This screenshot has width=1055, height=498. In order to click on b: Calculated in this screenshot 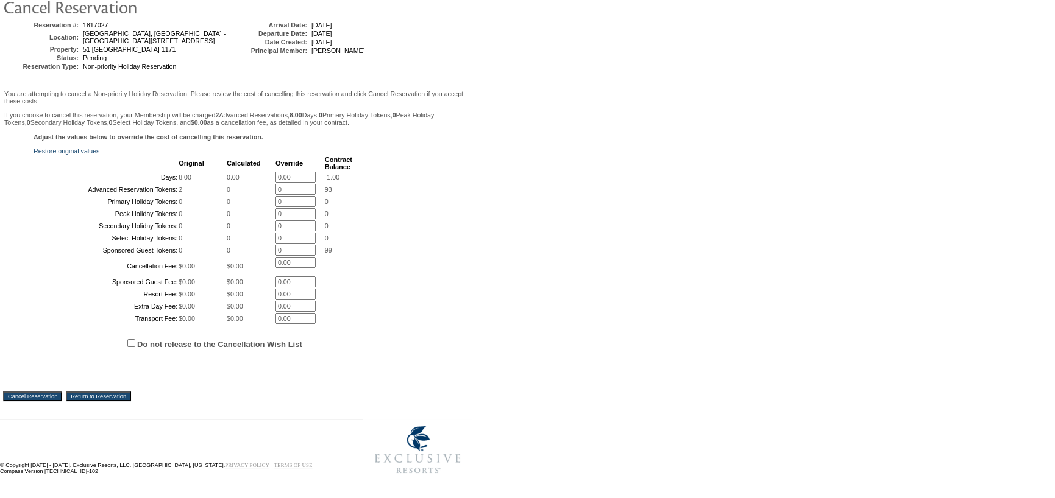, I will do `click(244, 163)`.